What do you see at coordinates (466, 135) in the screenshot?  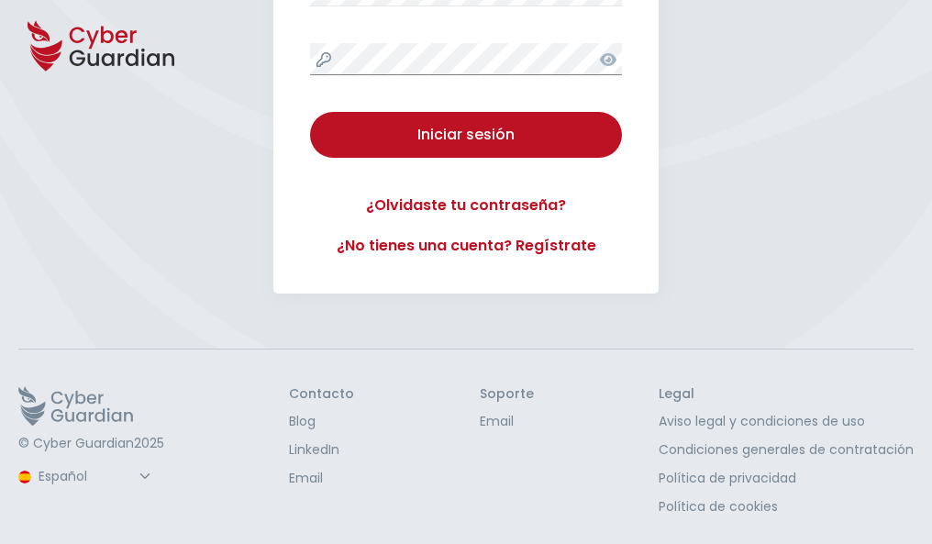 I see `div: Iniciar sesión` at bounding box center [466, 135].